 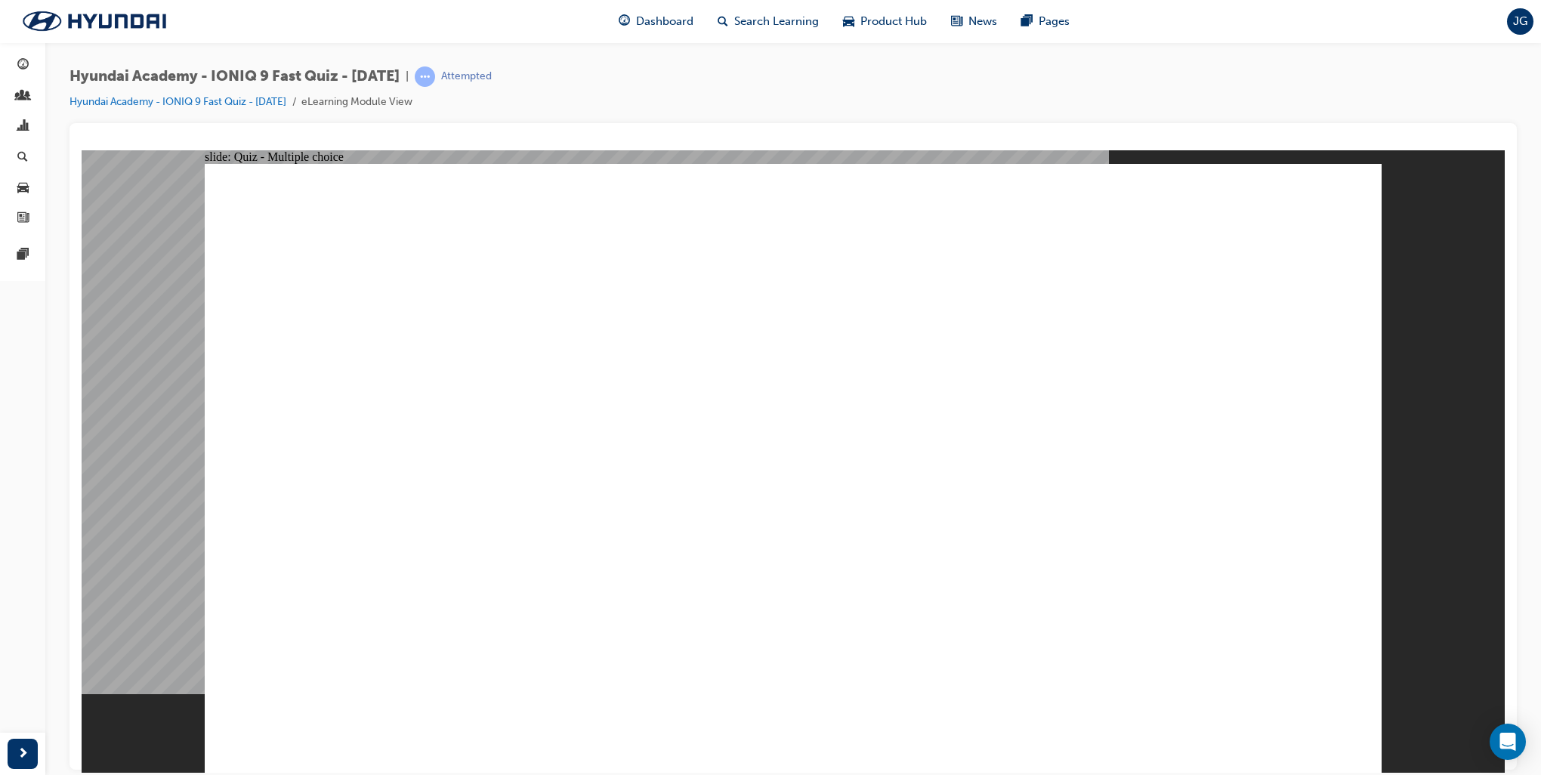 I want to click on span: Search Learning, so click(x=777, y=21).